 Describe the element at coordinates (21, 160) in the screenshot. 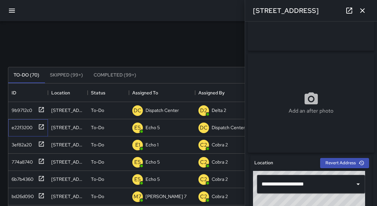

I see `div: 774a8740` at that location.